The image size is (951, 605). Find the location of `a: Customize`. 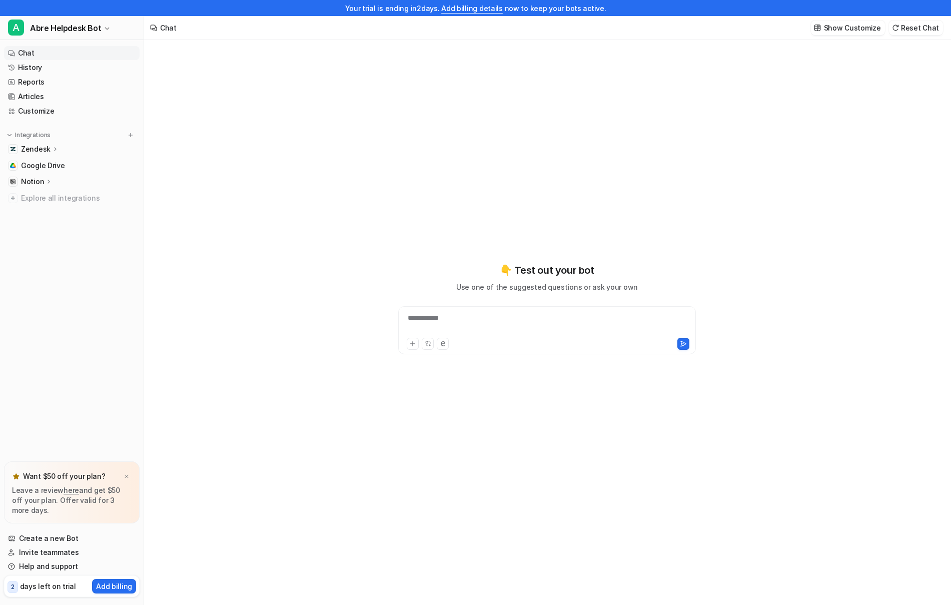

a: Customize is located at coordinates (72, 111).